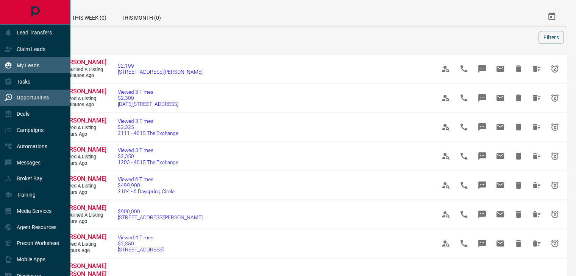 Image resolution: width=576 pixels, height=276 pixels. I want to click on span: $2,325, so click(148, 127).